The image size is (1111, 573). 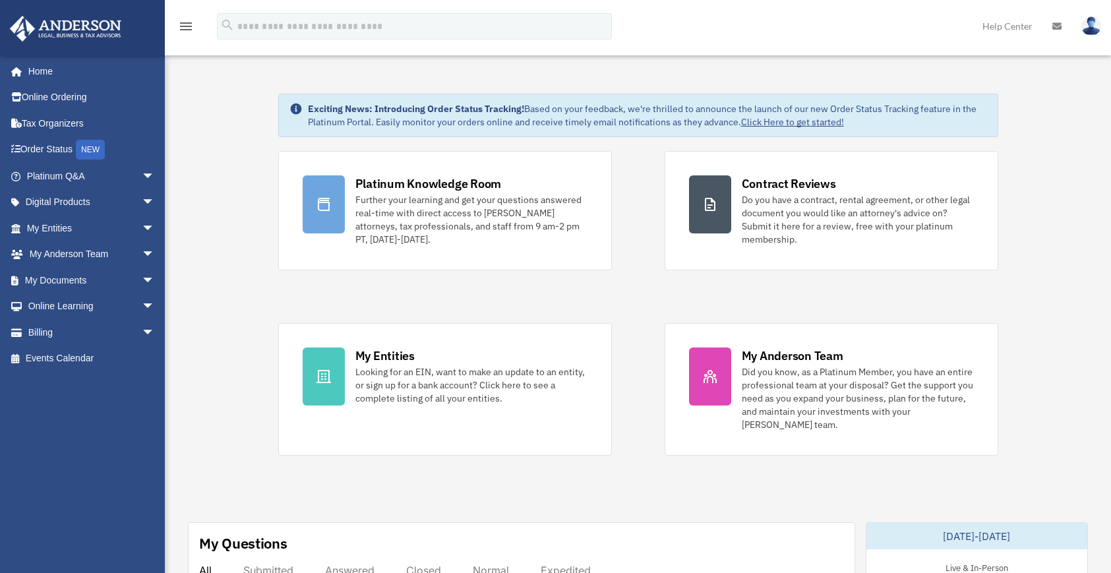 What do you see at coordinates (445, 389) in the screenshot?
I see `a: My Entities Looking for an EIN, want to make an update to an entity, or sign up for a bank accoun...` at bounding box center [445, 389].